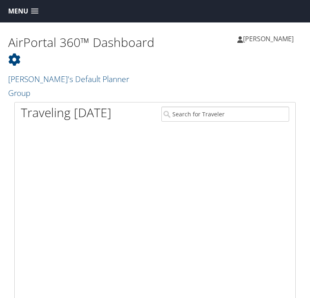  Describe the element at coordinates (82, 51) in the screenshot. I see `h1: AirPortal 360™ Dashboard` at that location.